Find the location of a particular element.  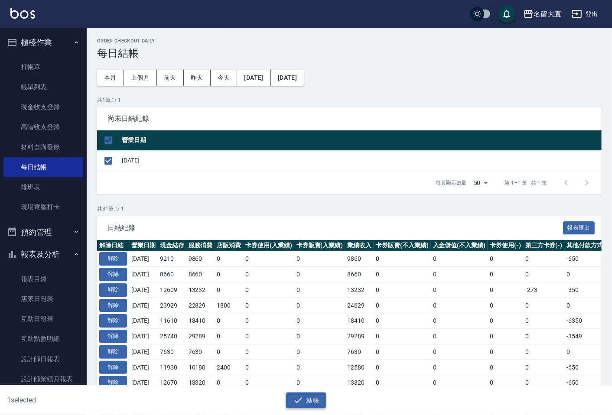

button: 名留大直 is located at coordinates (542, 14).